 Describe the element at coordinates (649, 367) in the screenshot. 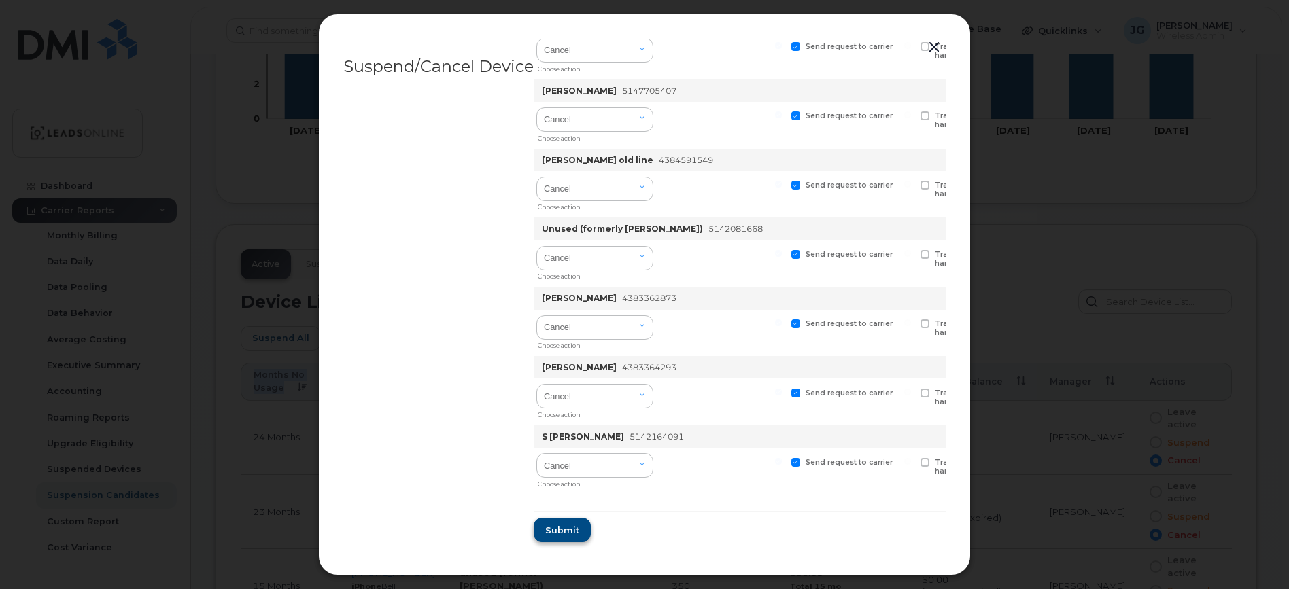

I see `span: 4383364293` at that location.